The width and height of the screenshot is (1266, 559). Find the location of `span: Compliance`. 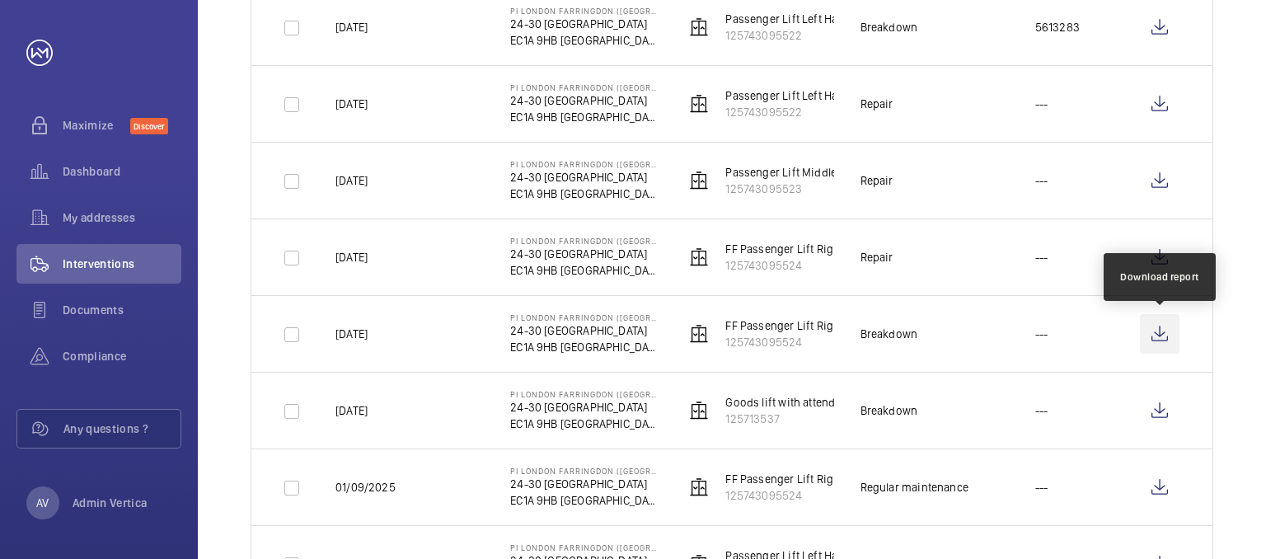

span: Compliance is located at coordinates (122, 356).